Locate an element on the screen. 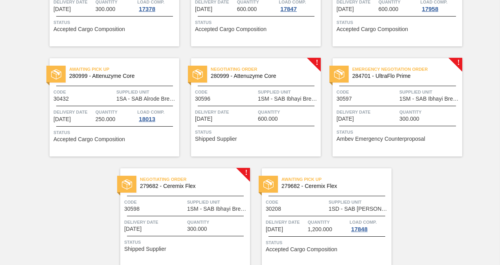  span: 1,200.000 is located at coordinates (320, 229).